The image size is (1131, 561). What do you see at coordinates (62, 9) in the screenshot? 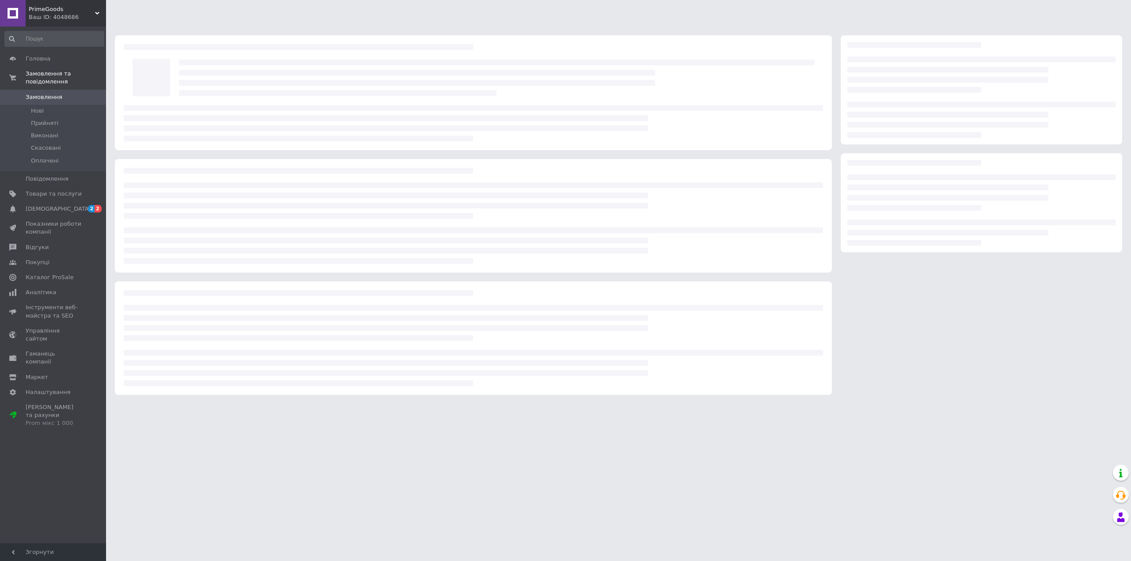
I see `span: PrimeGoods` at bounding box center [62, 9].